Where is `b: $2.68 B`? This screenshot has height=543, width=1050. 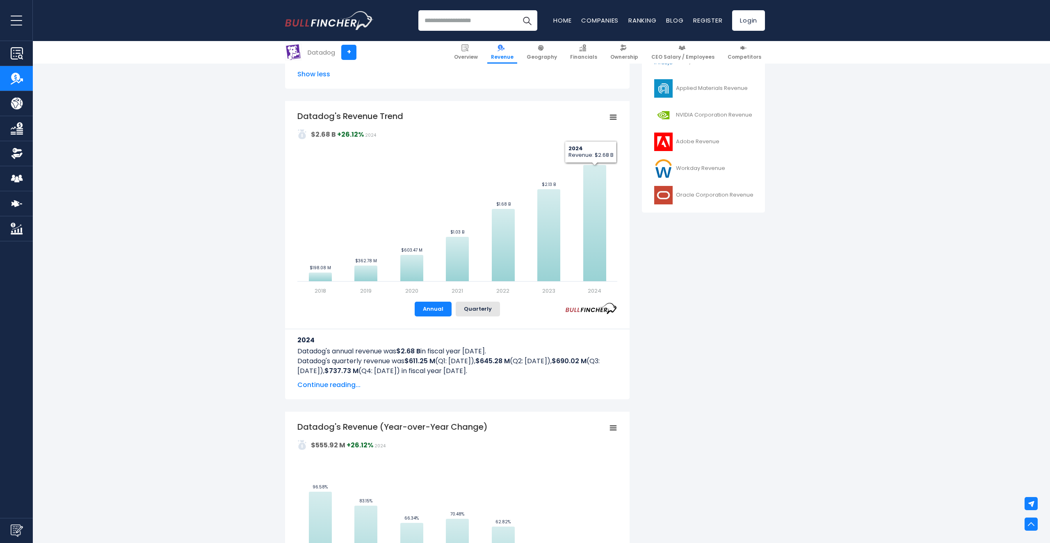 b: $2.68 B is located at coordinates (408, 351).